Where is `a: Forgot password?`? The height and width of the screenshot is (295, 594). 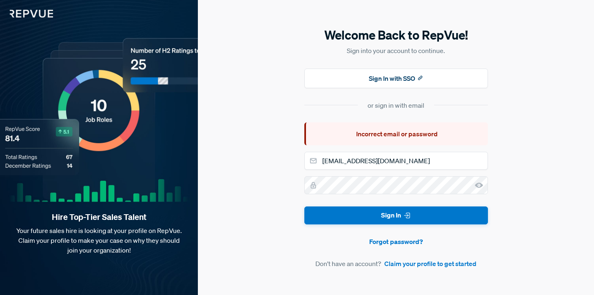
a: Forgot password? is located at coordinates (396, 242).